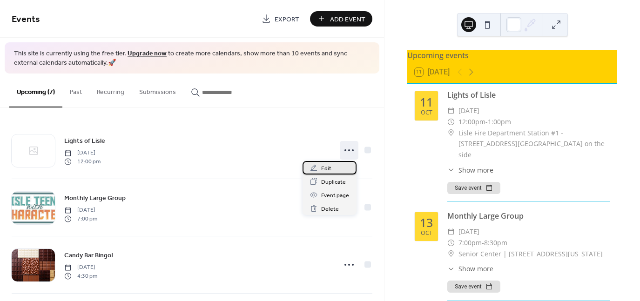  Describe the element at coordinates (80, 219) in the screenshot. I see `span: 7:00 pm` at that location.